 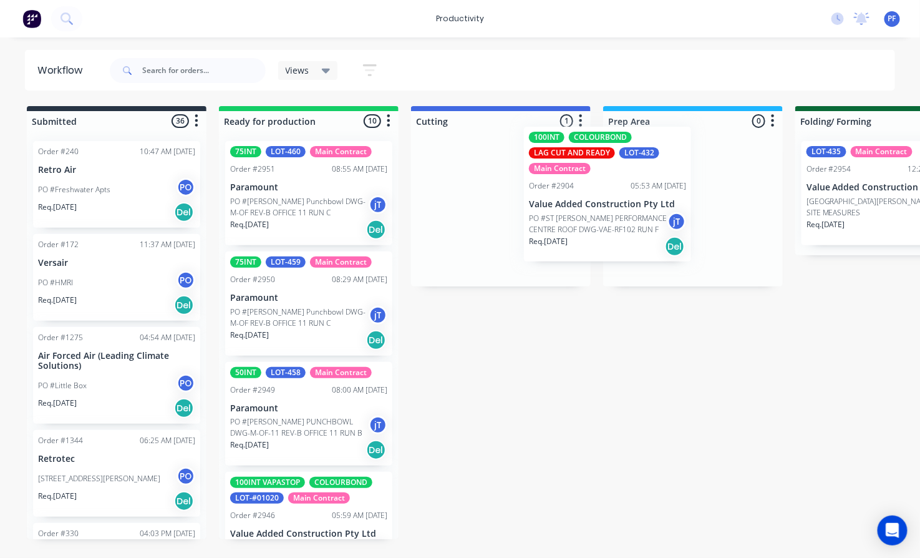 I want to click on input: Search for orders..., so click(x=204, y=70).